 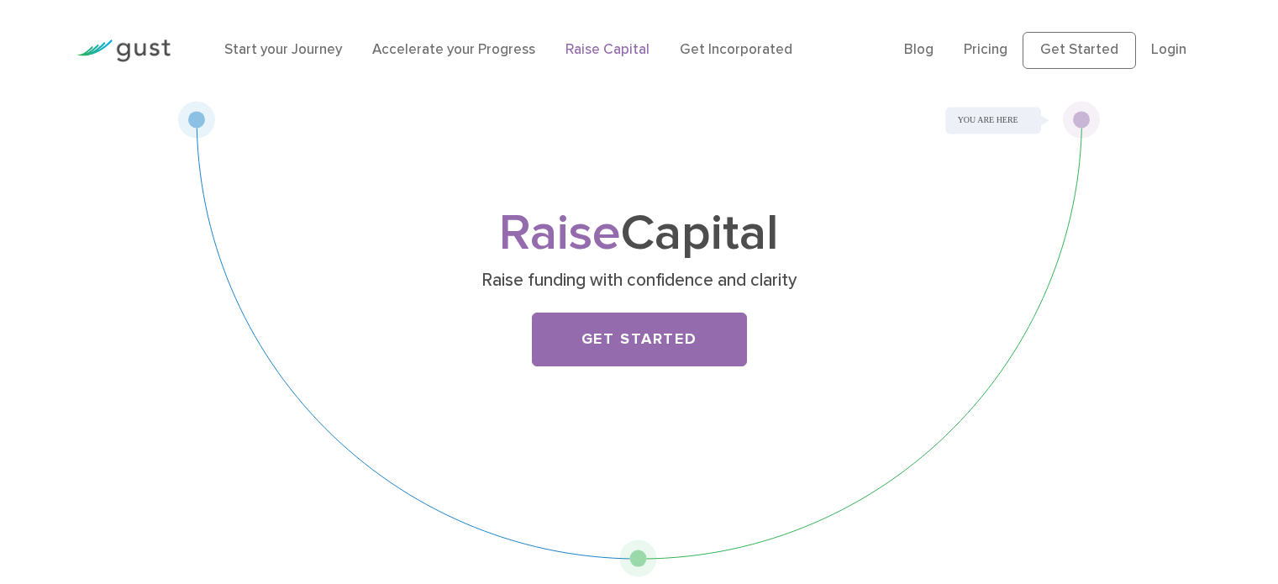 What do you see at coordinates (736, 50) in the screenshot?
I see `a: Get Incorporated` at bounding box center [736, 50].